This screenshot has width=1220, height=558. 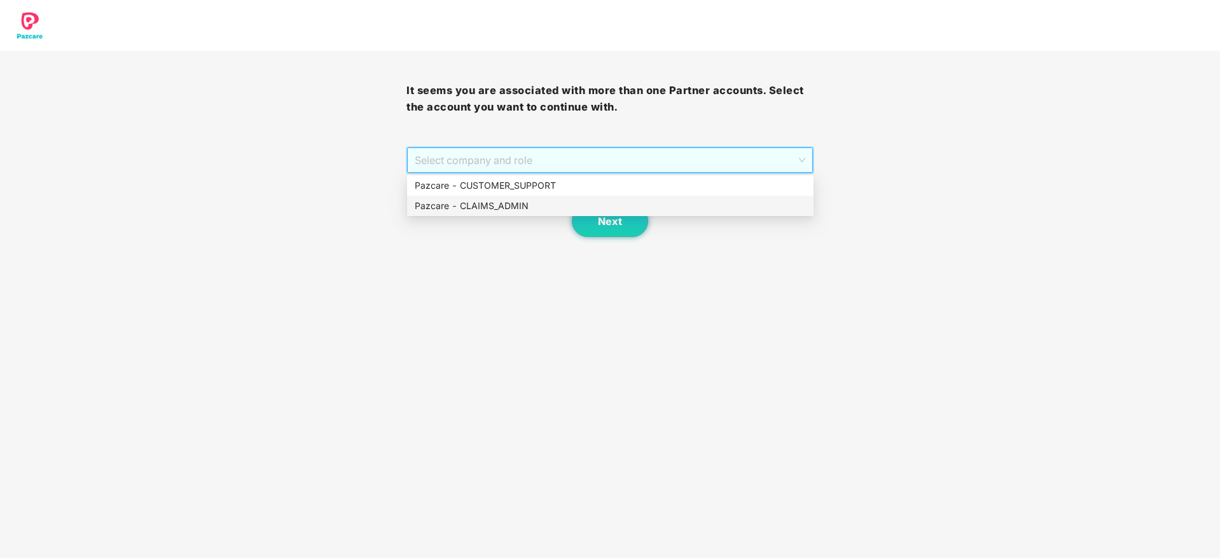 I want to click on span: Next, so click(x=610, y=221).